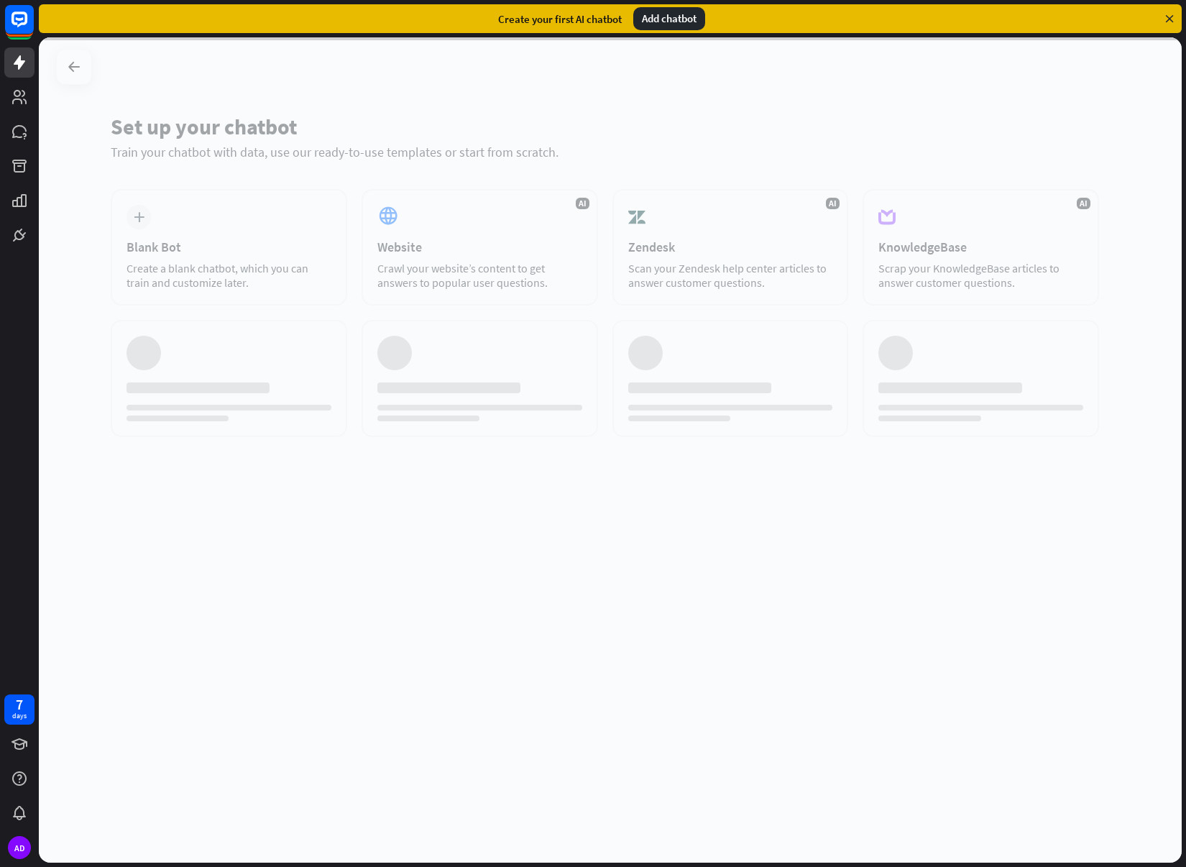 The height and width of the screenshot is (867, 1186). What do you see at coordinates (19, 848) in the screenshot?
I see `div: AD` at bounding box center [19, 848].